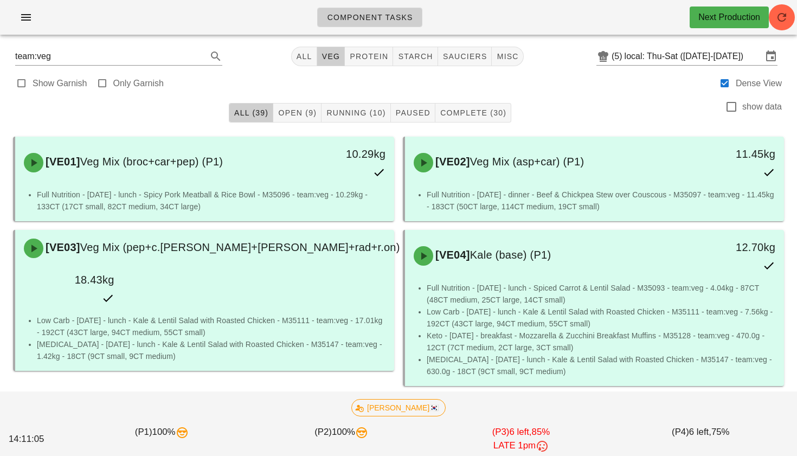 This screenshot has width=797, height=456. Describe the element at coordinates (508, 56) in the screenshot. I see `button: misc` at that location.